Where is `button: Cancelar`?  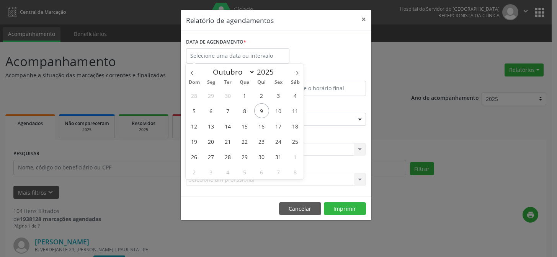
button: Cancelar is located at coordinates (300, 209).